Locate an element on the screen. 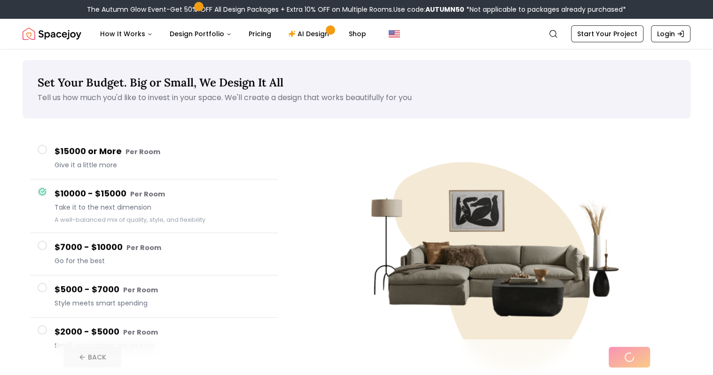  h4: $7000 - $10000 is located at coordinates (162, 247).